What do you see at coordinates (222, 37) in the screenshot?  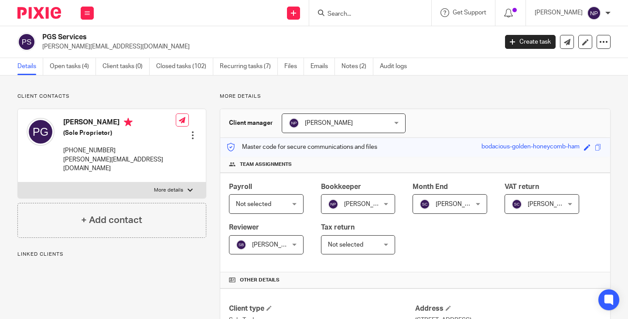 I see `h2: PGS Services` at bounding box center [222, 37].